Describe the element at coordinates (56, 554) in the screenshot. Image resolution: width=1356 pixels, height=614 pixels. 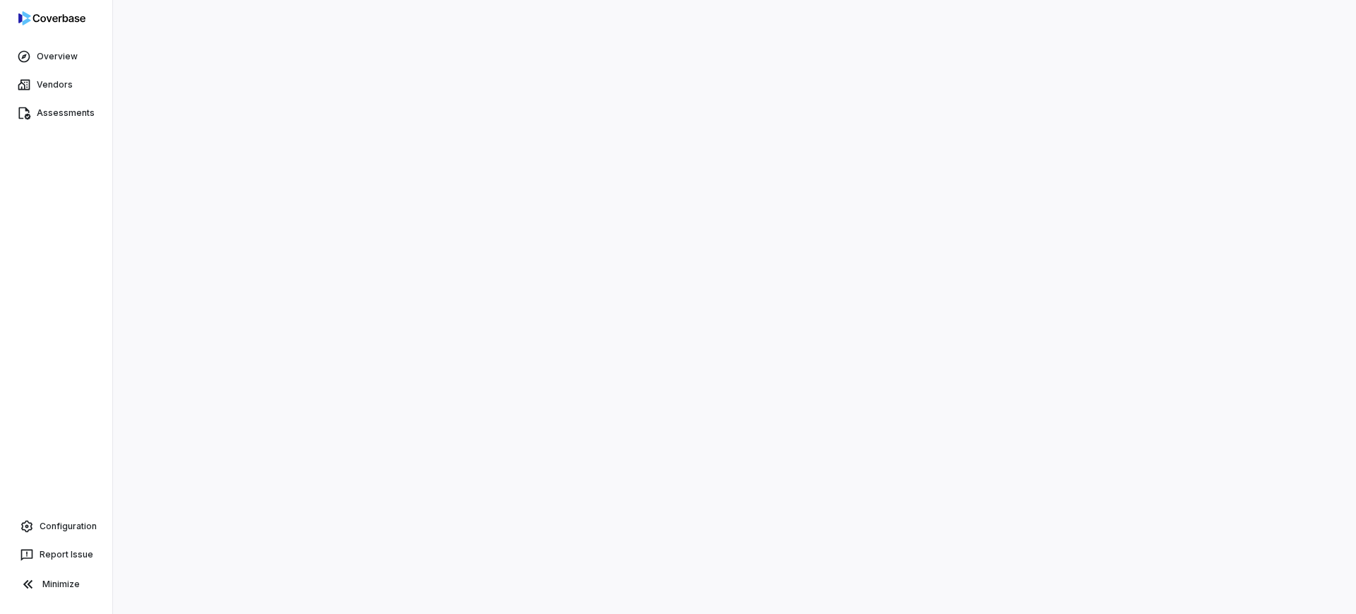
I see `button: Report Issue` at that location.